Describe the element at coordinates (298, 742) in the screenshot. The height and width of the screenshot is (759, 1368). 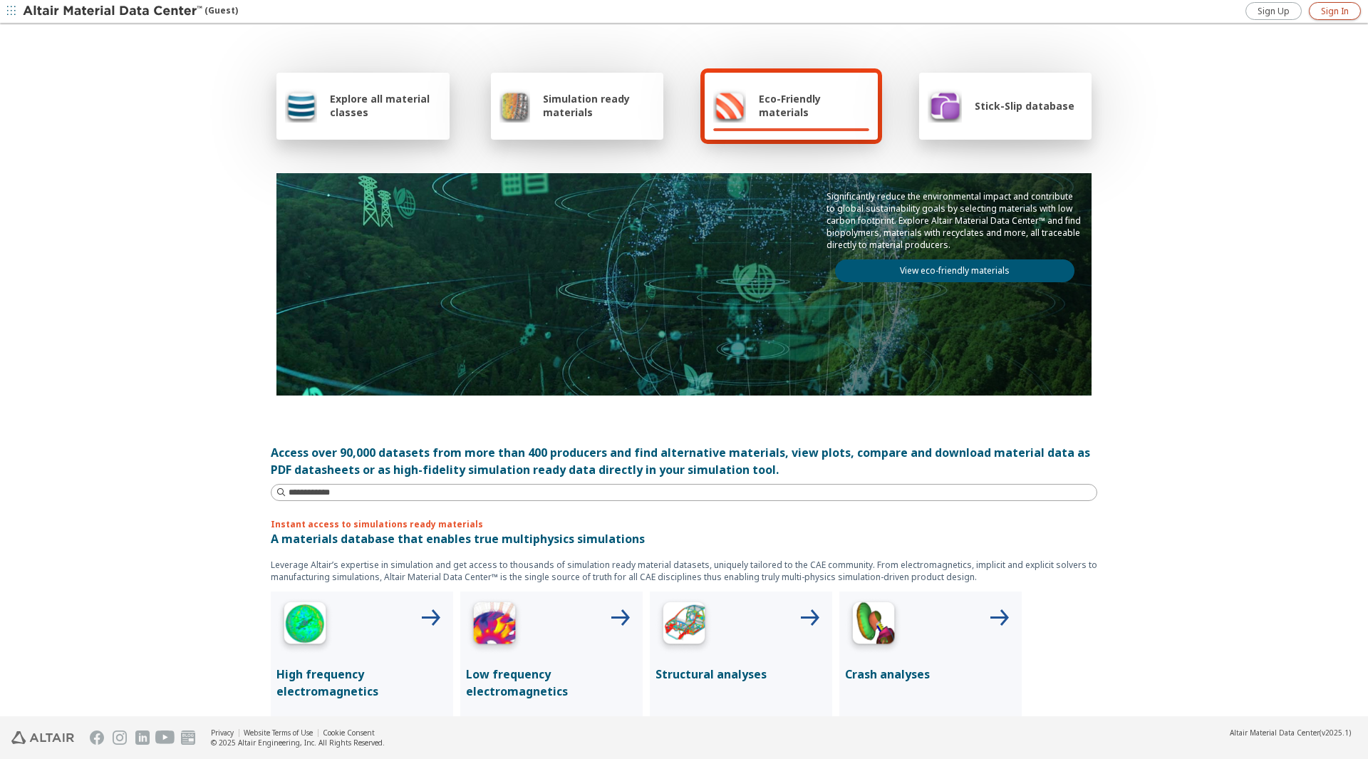
I see `div: © 2025 Altair Engineering, Inc. All Rights Reserved.` at that location.